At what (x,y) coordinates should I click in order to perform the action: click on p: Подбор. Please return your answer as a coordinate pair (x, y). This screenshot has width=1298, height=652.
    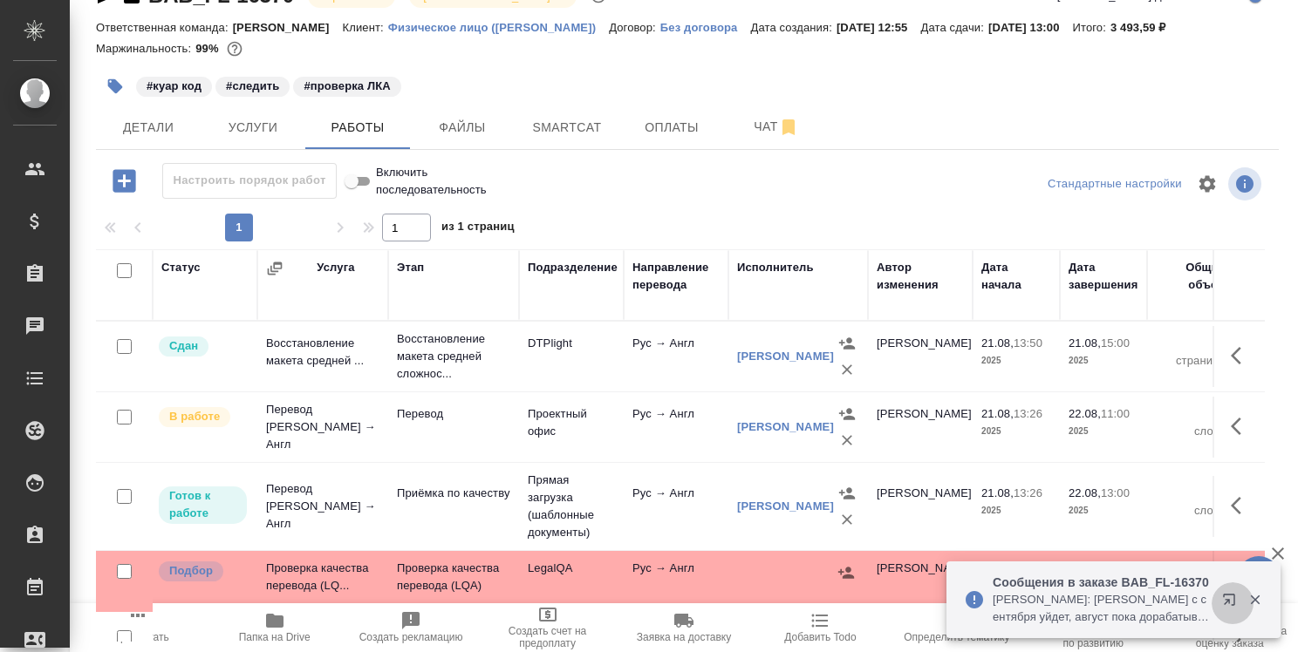
    Looking at the image, I should click on (191, 571).